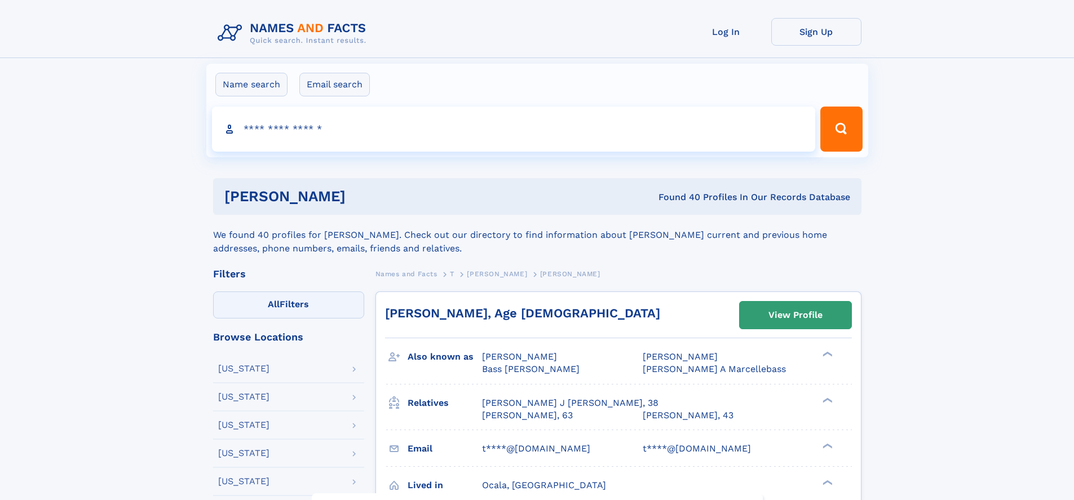  Describe the element at coordinates (445, 357) in the screenshot. I see `h3: Also known as` at that location.